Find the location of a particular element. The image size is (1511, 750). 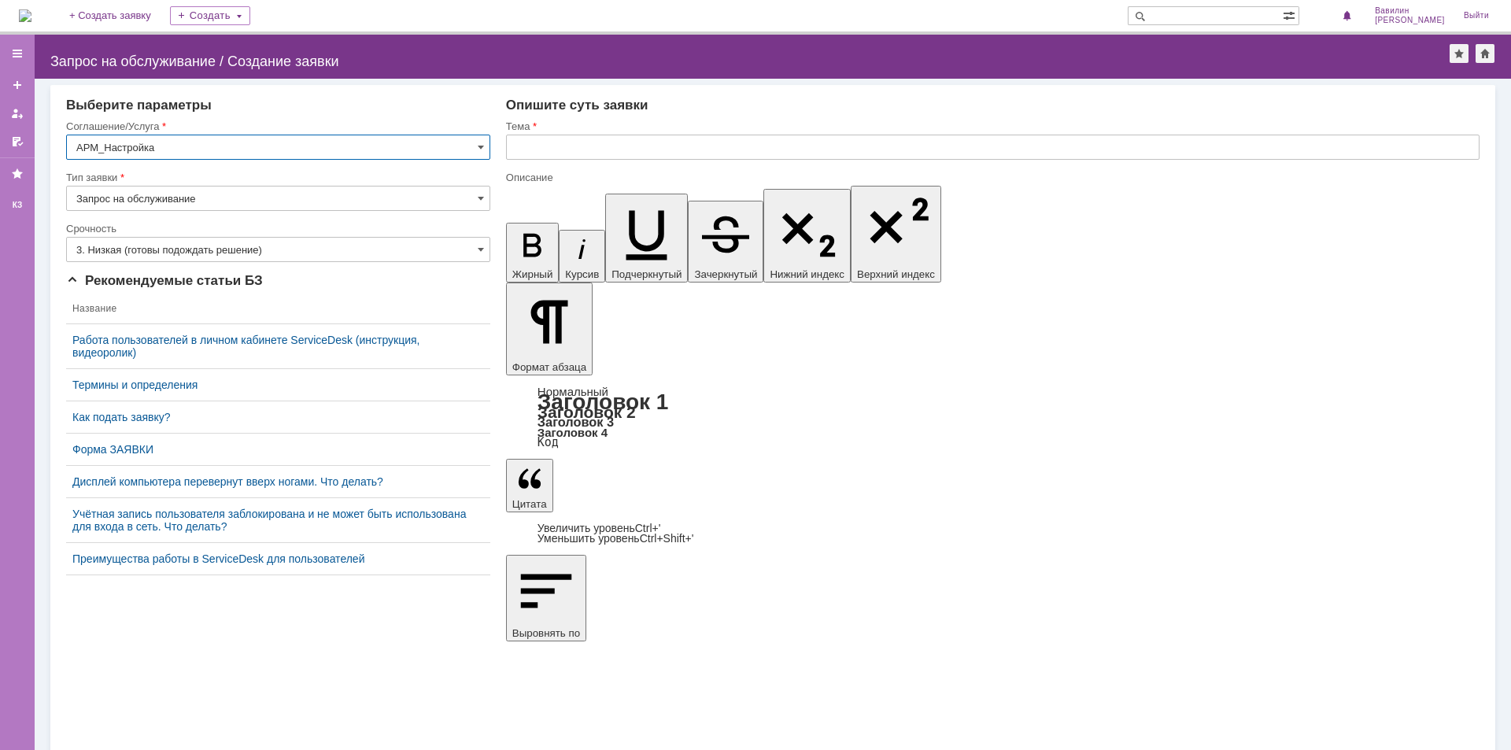

img: logo is located at coordinates (25, 16).